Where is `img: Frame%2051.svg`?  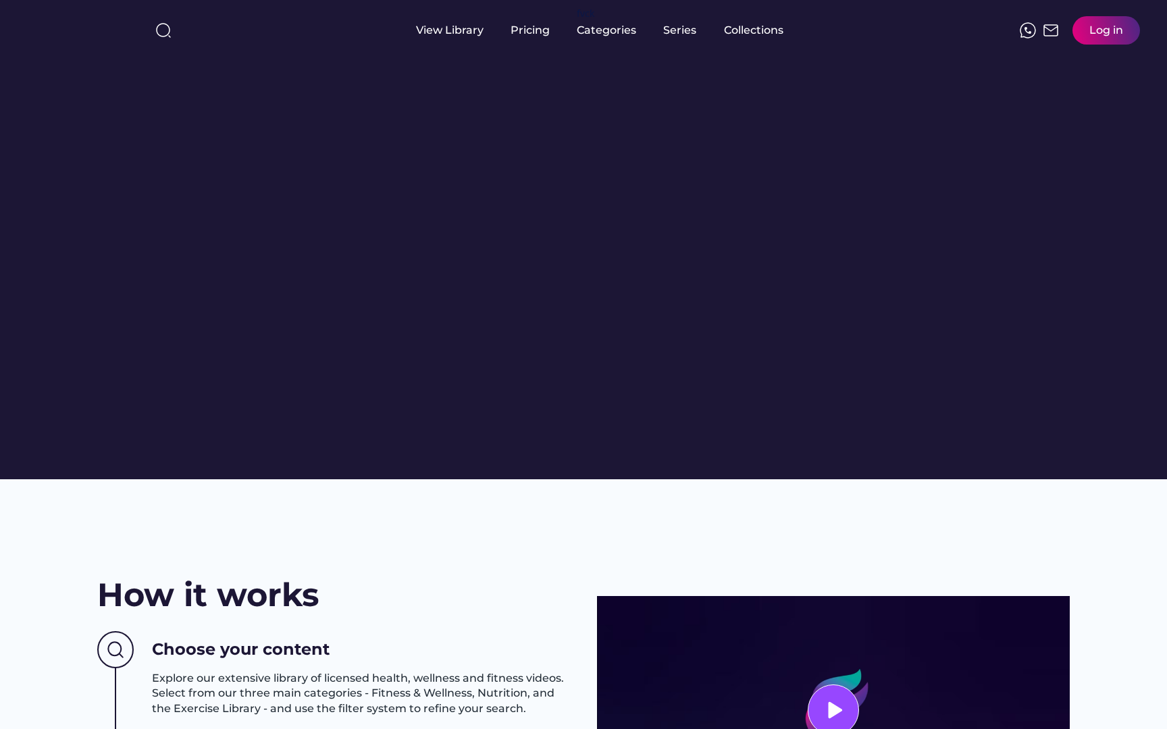 img: Frame%2051.svg is located at coordinates (1051, 30).